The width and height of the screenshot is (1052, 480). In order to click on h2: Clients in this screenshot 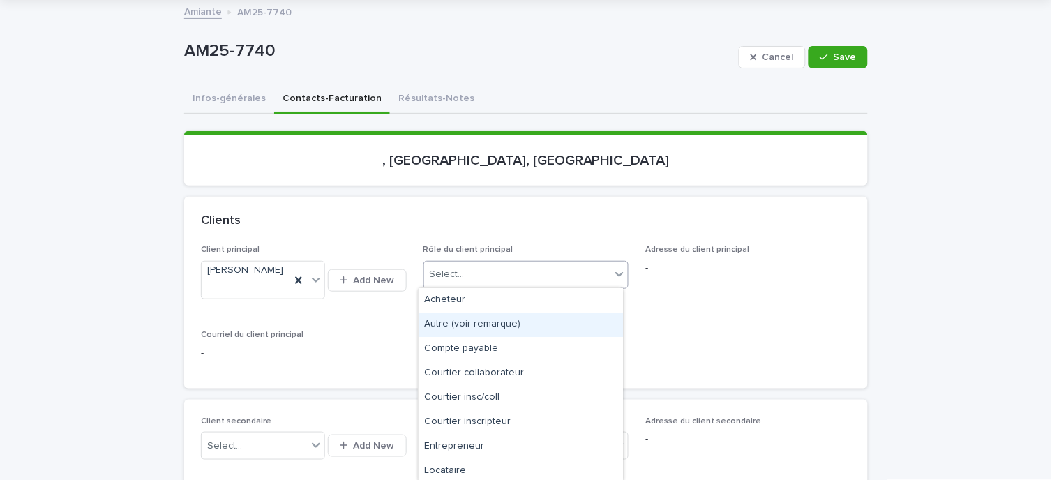, I will do `click(220, 221)`.